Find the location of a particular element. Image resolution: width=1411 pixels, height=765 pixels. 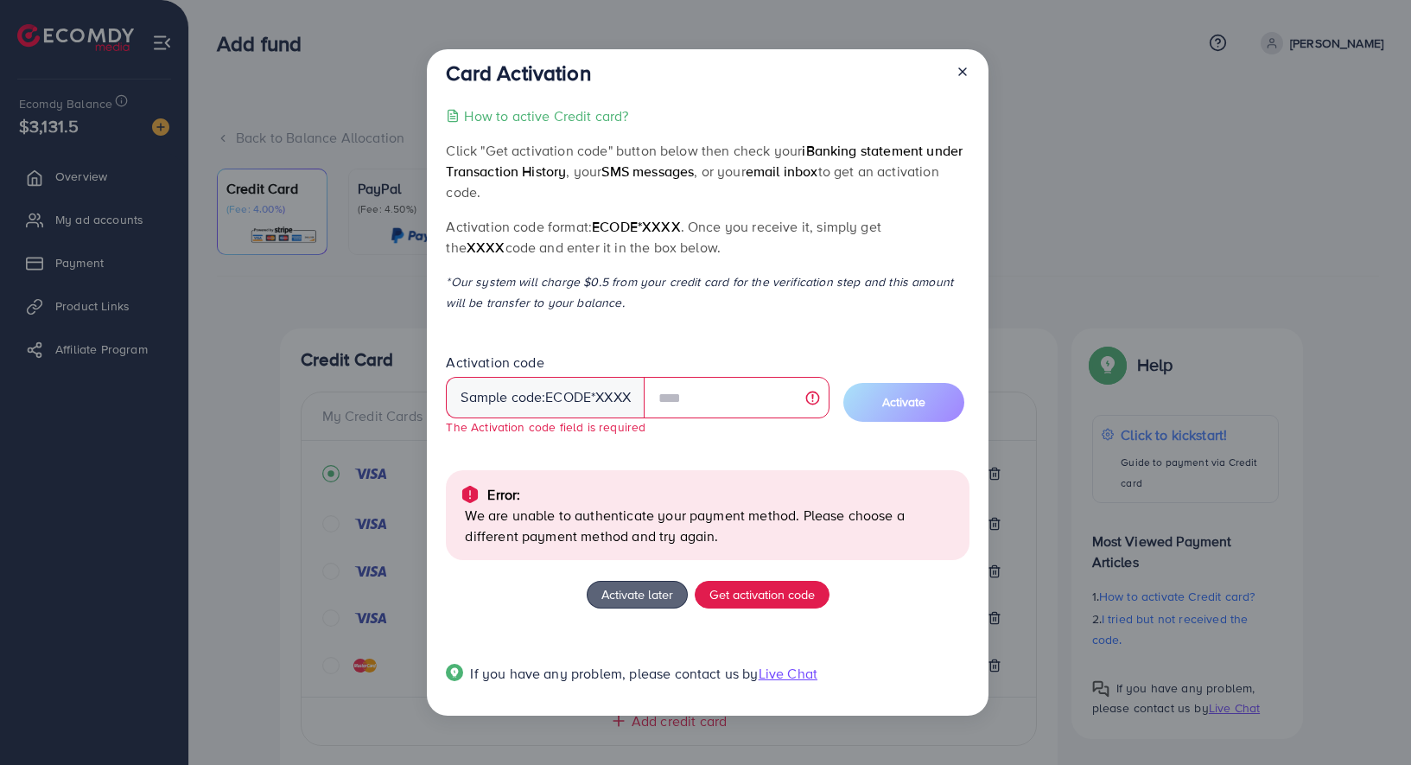

small: The Activation code field is required is located at coordinates (545, 426).